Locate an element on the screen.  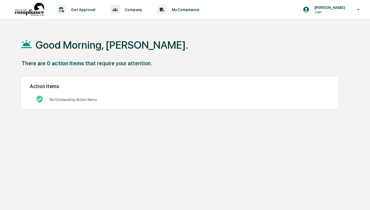
div: 0 action items is located at coordinates (65, 63).